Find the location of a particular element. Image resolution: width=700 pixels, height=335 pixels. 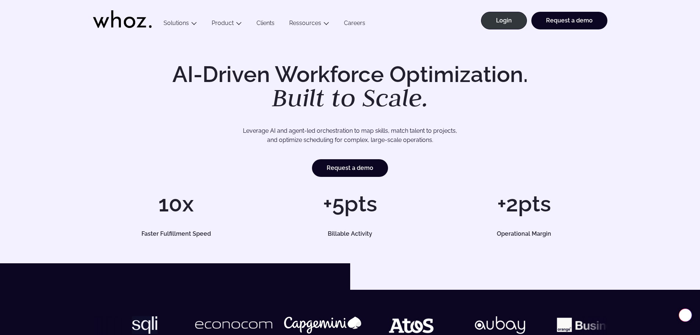

button: Ressources is located at coordinates (309, 24).